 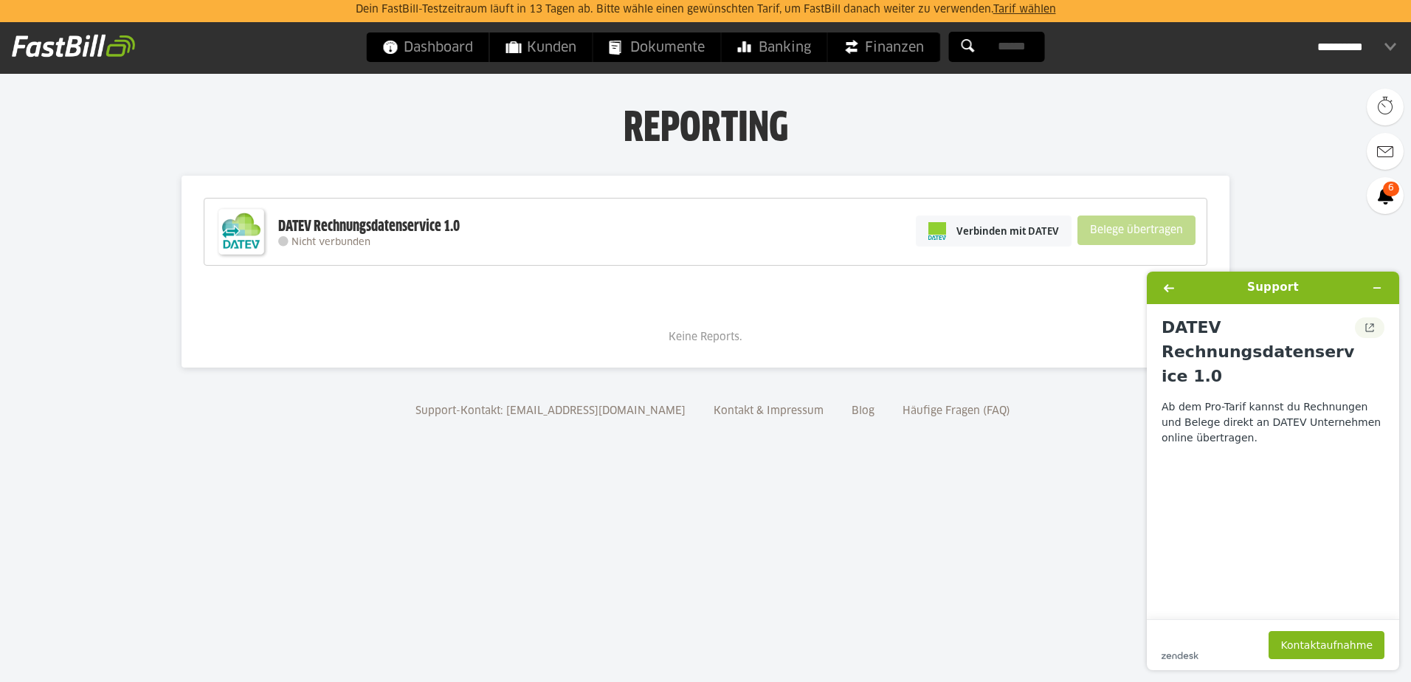 I want to click on button: Originalbeitrag anzeigen, so click(x=235, y=68).